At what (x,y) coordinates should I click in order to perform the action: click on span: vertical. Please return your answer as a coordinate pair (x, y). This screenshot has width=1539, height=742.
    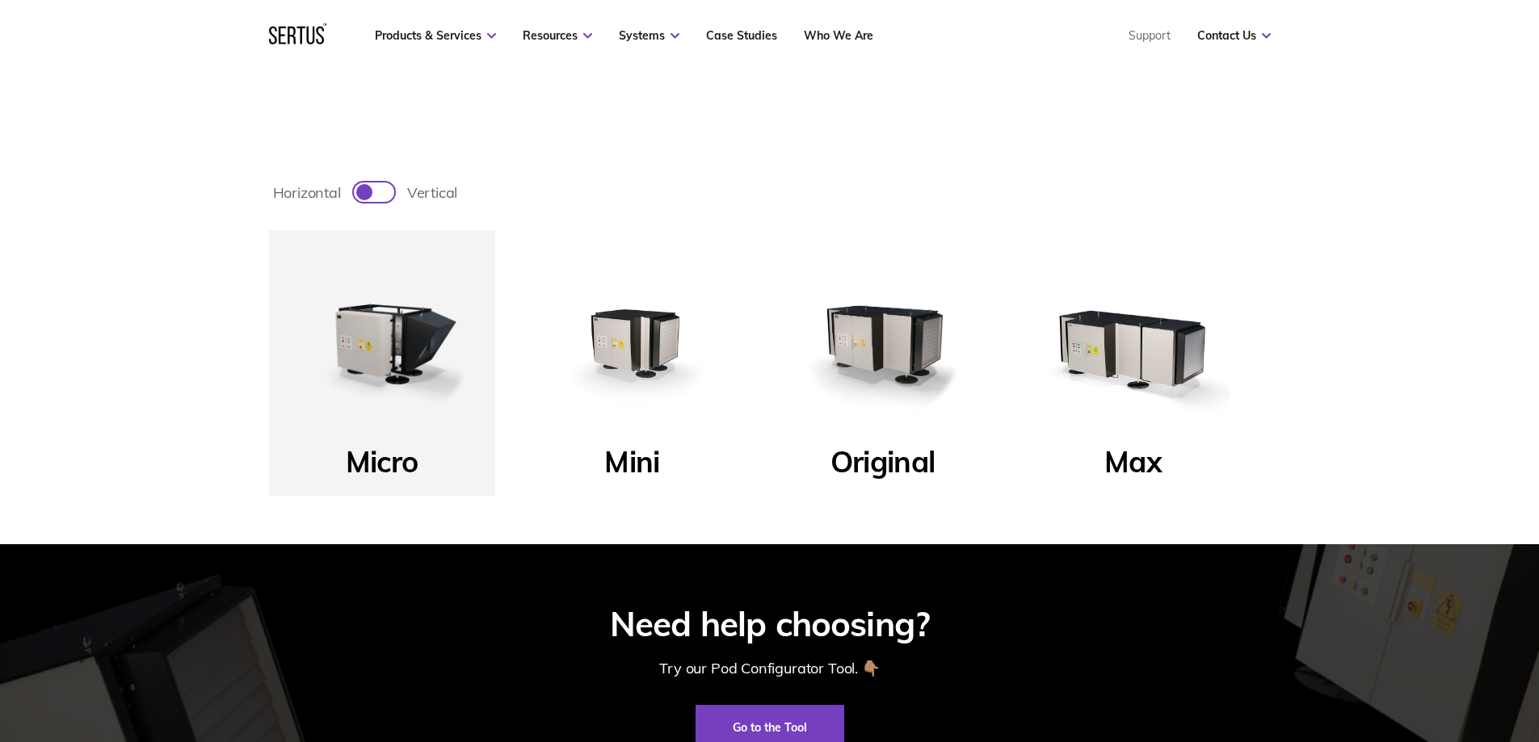
    Looking at the image, I should click on (432, 192).